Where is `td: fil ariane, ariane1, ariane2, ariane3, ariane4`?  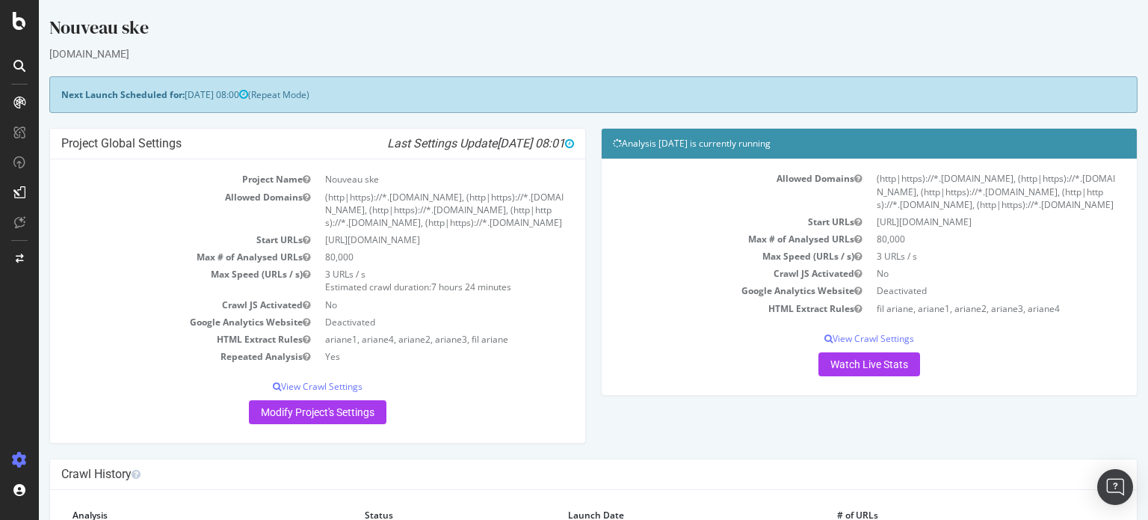 td: fil ariane, ariane1, ariane2, ariane3, ariane4 is located at coordinates (959, 308).